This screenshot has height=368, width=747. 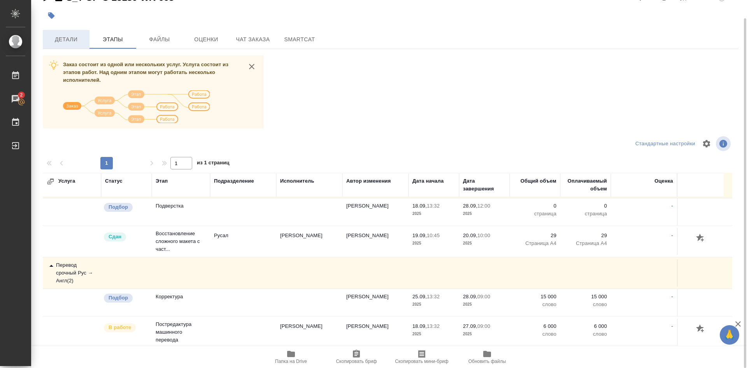 What do you see at coordinates (484, 185) in the screenshot?
I see `div: Дата завершения` at bounding box center [484, 185].